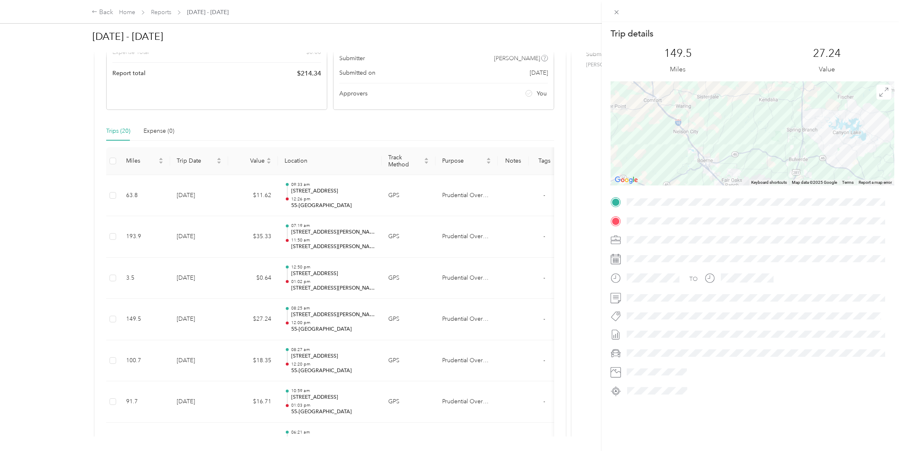 The width and height of the screenshot is (903, 451). What do you see at coordinates (626, 180) in the screenshot?
I see `img: Google` at bounding box center [626, 180].